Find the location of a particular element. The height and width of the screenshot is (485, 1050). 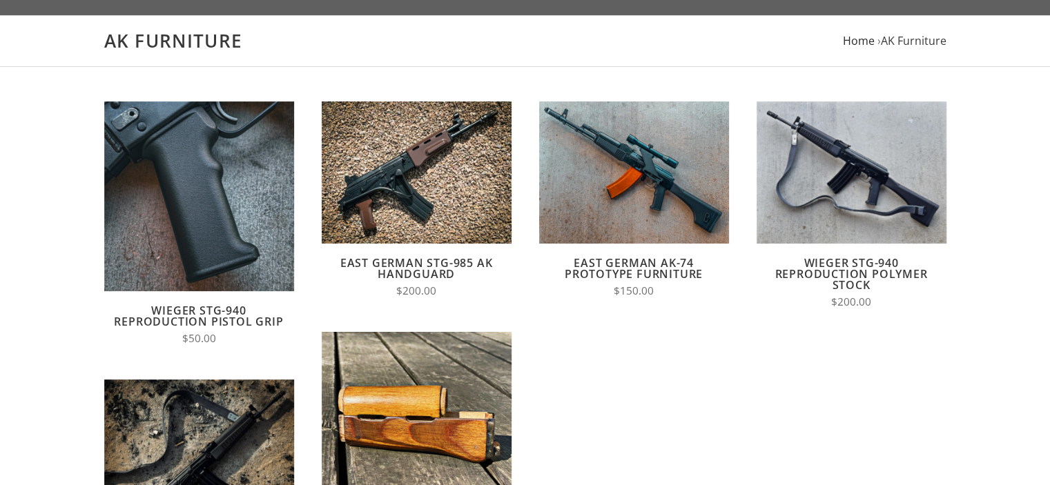

span: Home is located at coordinates (859, 41).